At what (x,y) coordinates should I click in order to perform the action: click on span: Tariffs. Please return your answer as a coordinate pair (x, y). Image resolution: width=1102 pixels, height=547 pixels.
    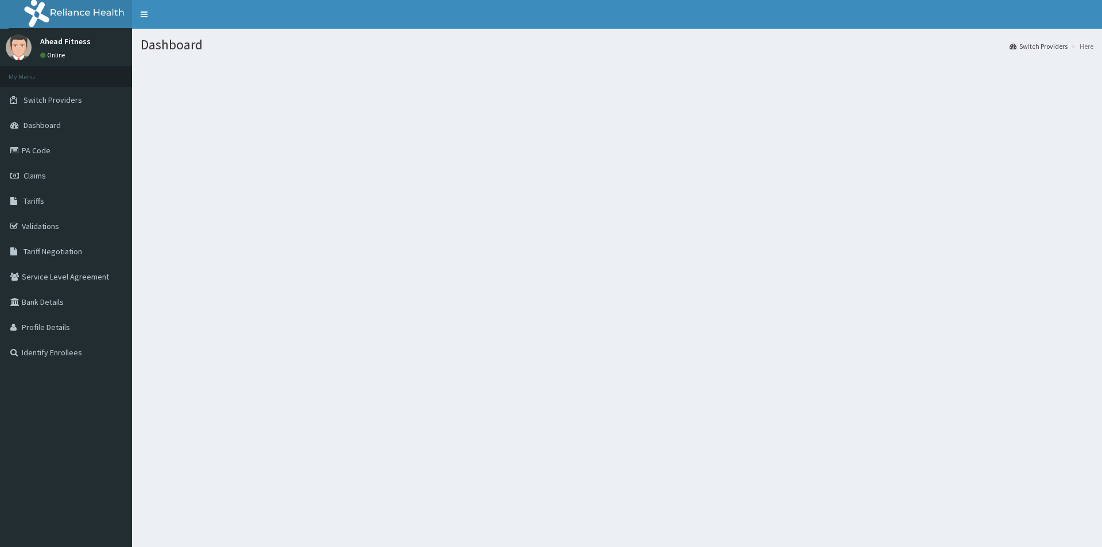
    Looking at the image, I should click on (34, 201).